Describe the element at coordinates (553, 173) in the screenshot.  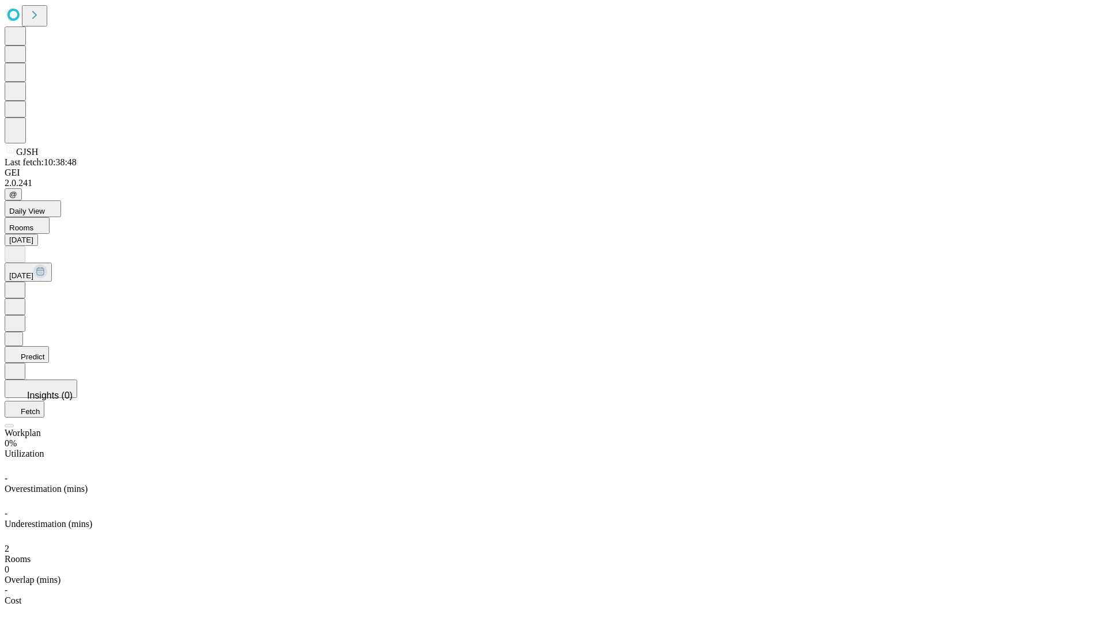
I see `div: GEI` at that location.